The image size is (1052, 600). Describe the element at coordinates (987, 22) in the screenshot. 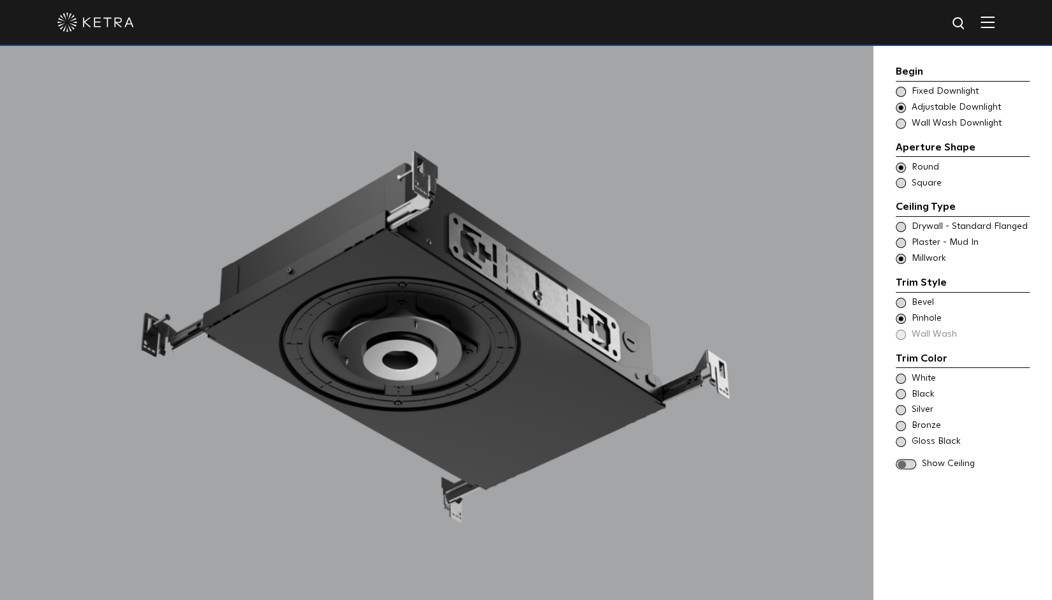

I see `img: Hamburger%20Nav.svg` at that location.